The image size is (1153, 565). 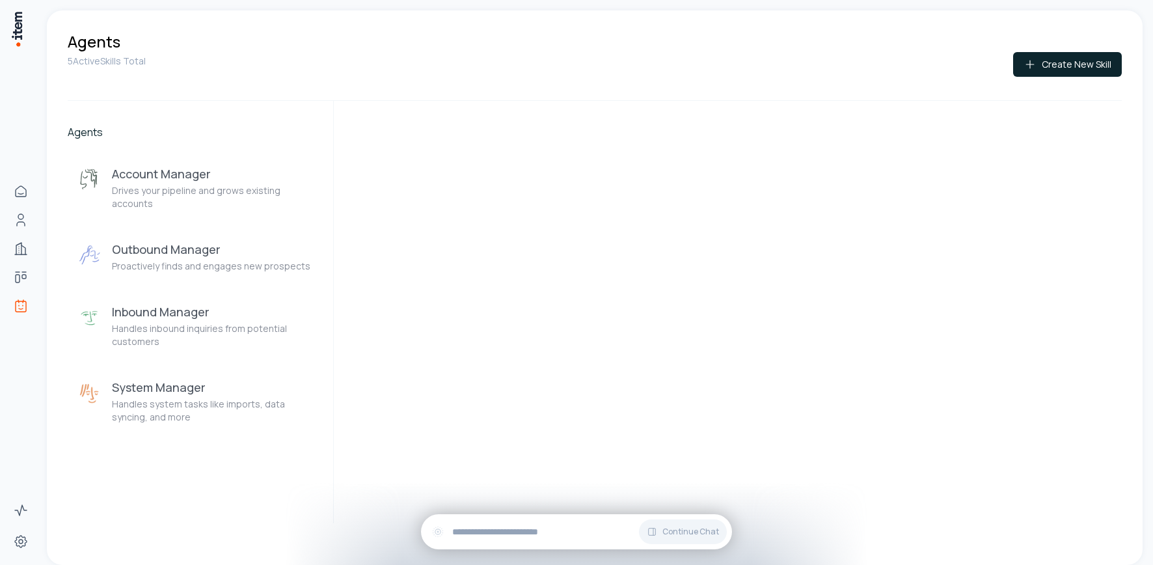 I want to click on h3: System Manager, so click(x=213, y=387).